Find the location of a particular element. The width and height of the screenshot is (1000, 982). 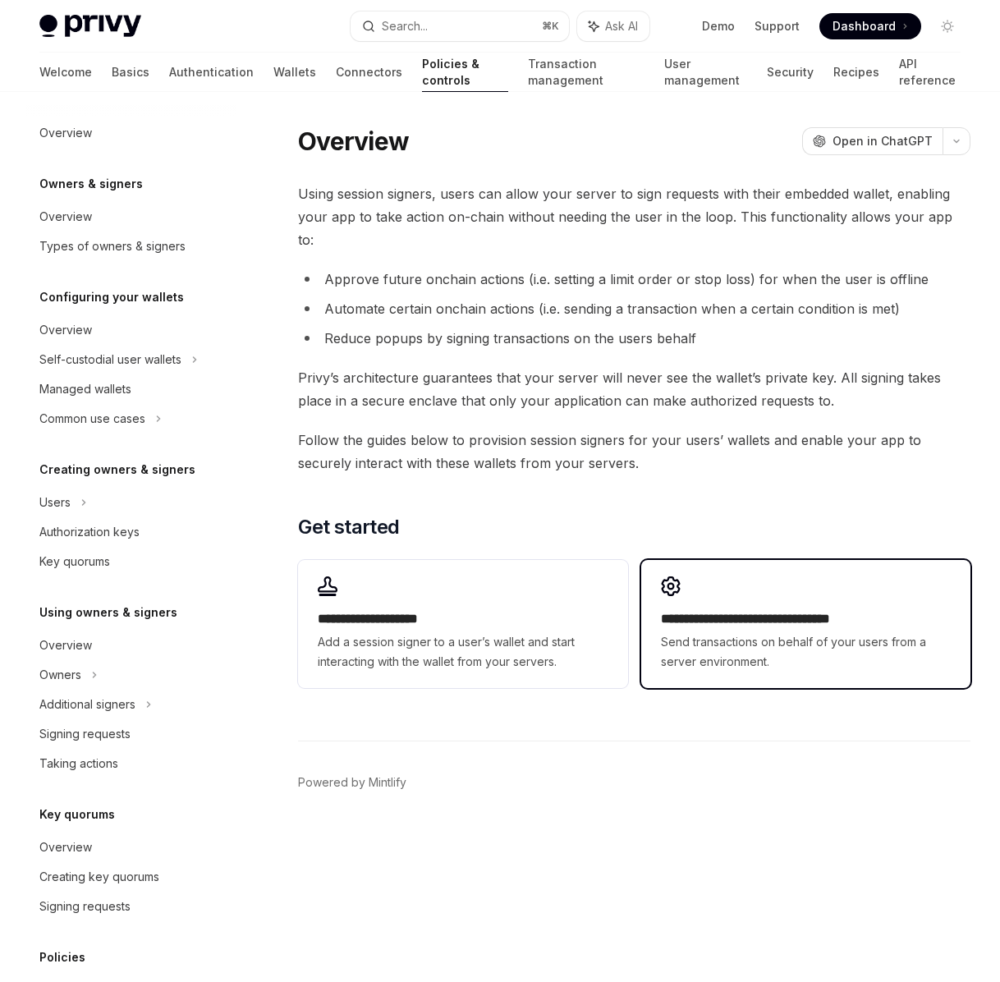

div: Creating key quorums is located at coordinates (99, 877).